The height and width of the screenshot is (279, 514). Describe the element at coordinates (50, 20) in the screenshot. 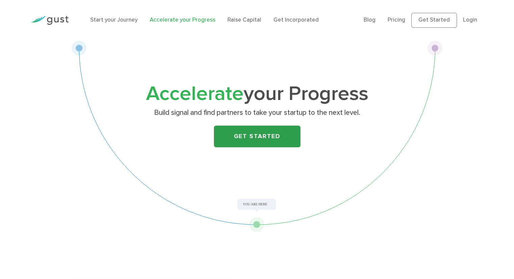

I see `img: Gust Logo` at that location.